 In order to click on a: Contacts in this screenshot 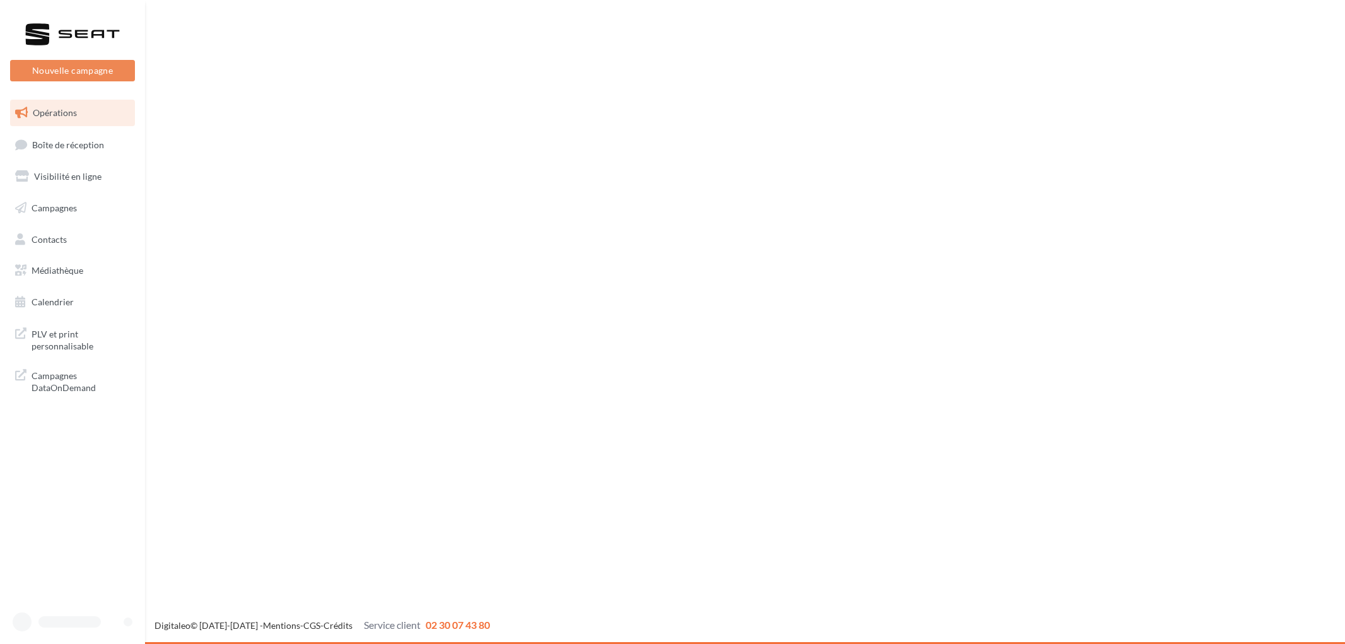, I will do `click(73, 240)`.